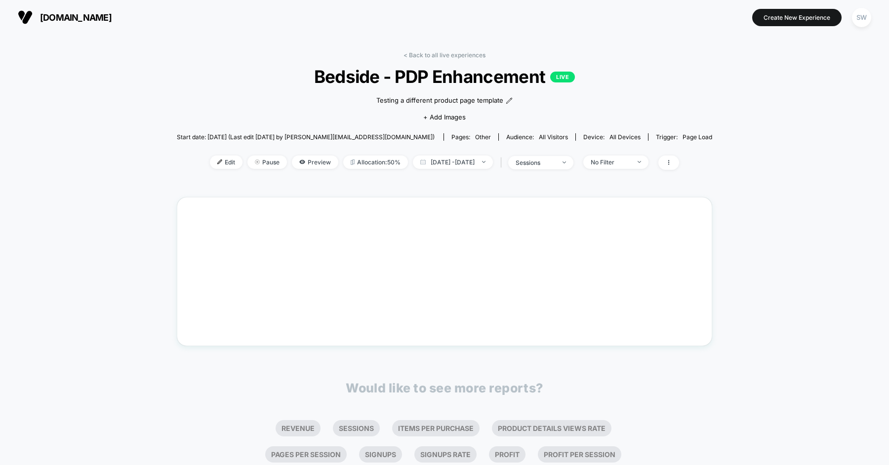  What do you see at coordinates (436, 428) in the screenshot?
I see `li: Items Per Purchase` at bounding box center [436, 428].